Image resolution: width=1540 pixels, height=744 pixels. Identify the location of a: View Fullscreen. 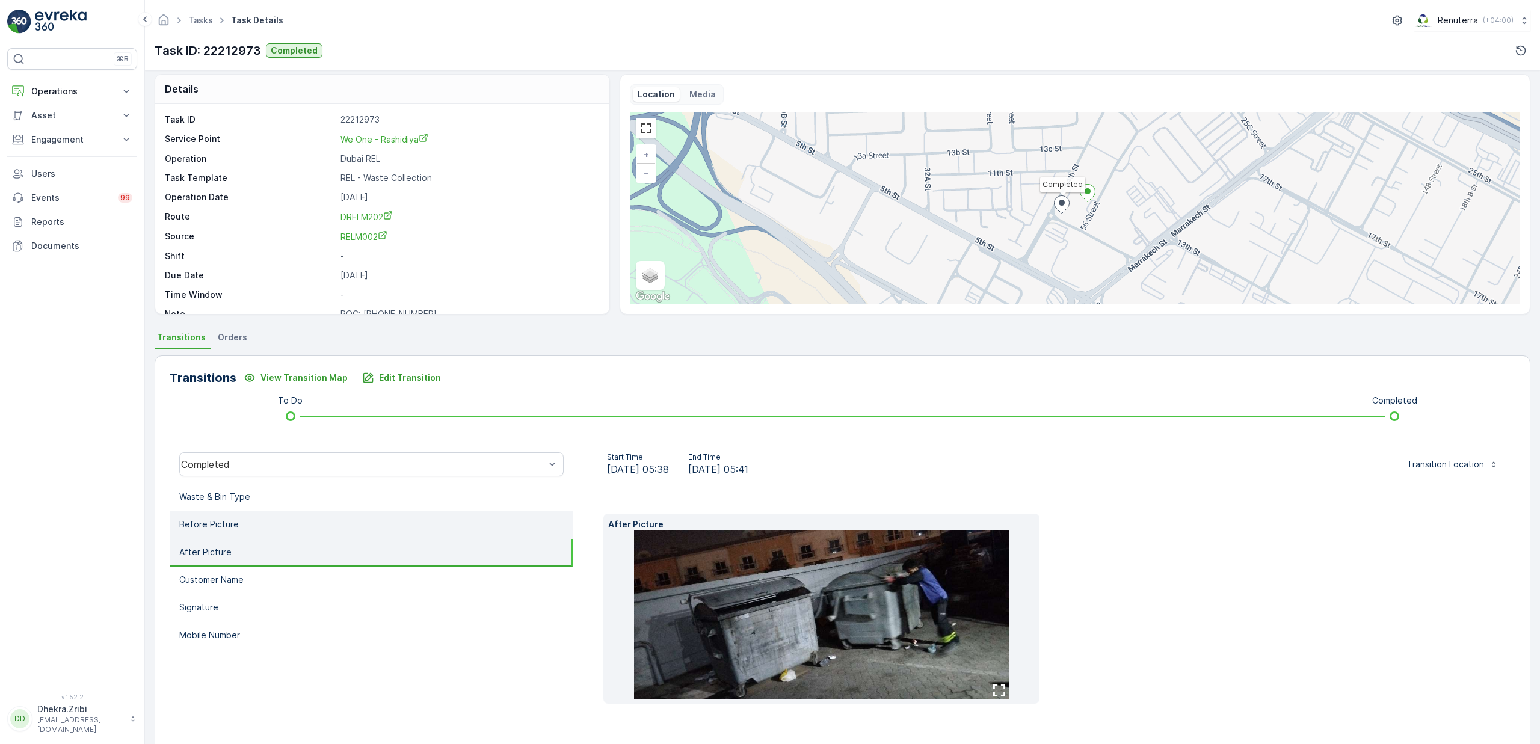
(646, 128).